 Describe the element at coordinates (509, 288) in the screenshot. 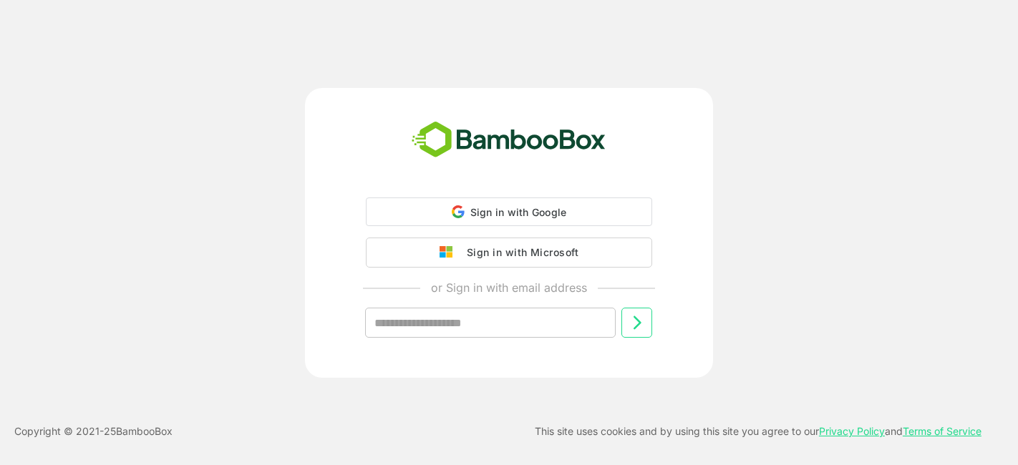

I see `p: or Sign in with email address` at that location.